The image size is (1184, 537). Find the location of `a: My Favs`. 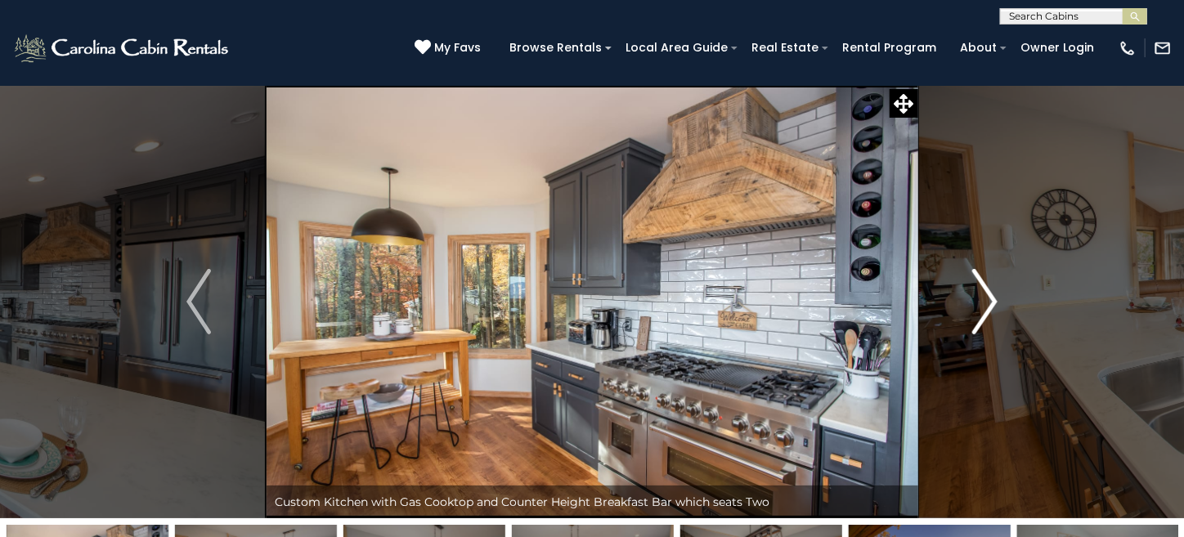

a: My Favs is located at coordinates (450, 48).